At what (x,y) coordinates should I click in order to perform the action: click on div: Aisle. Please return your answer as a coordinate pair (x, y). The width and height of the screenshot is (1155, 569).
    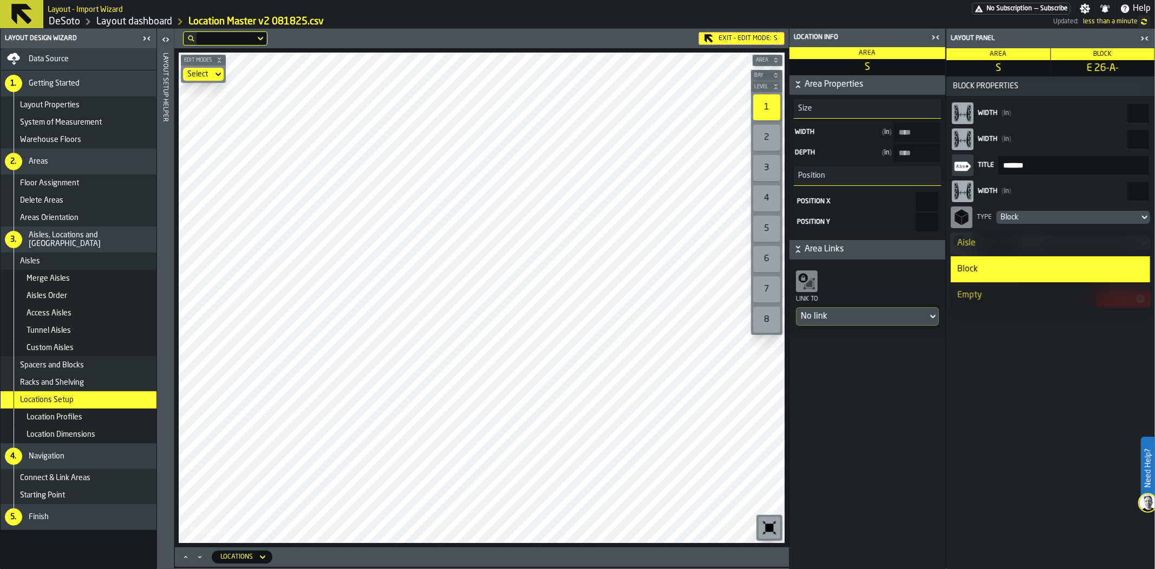
    Looking at the image, I should click on (1050, 243).